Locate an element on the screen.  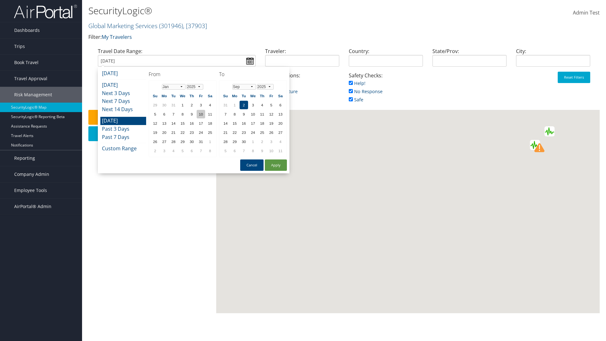
span: ( 301946 ) is located at coordinates (171, 26).